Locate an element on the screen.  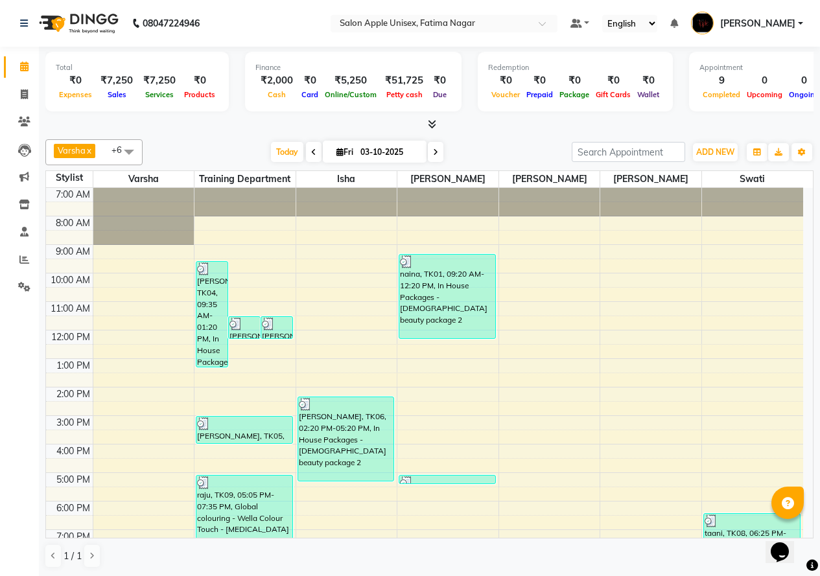
div: Total is located at coordinates (137, 67).